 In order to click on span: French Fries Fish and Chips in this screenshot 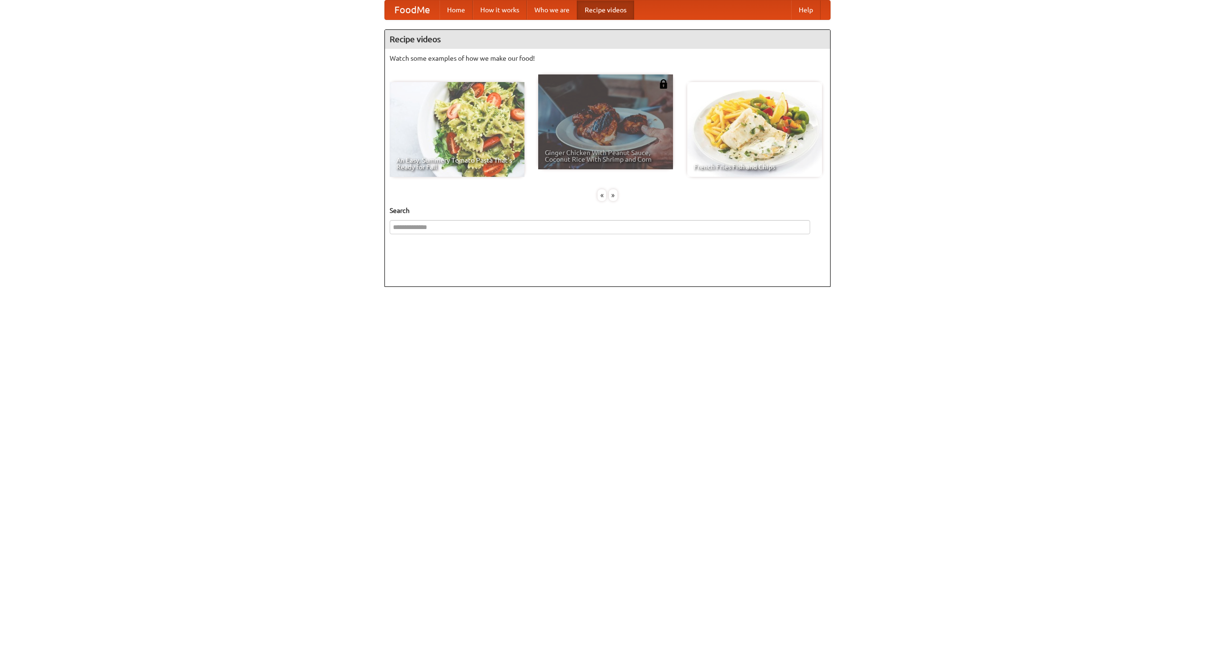, I will do `click(755, 167)`.